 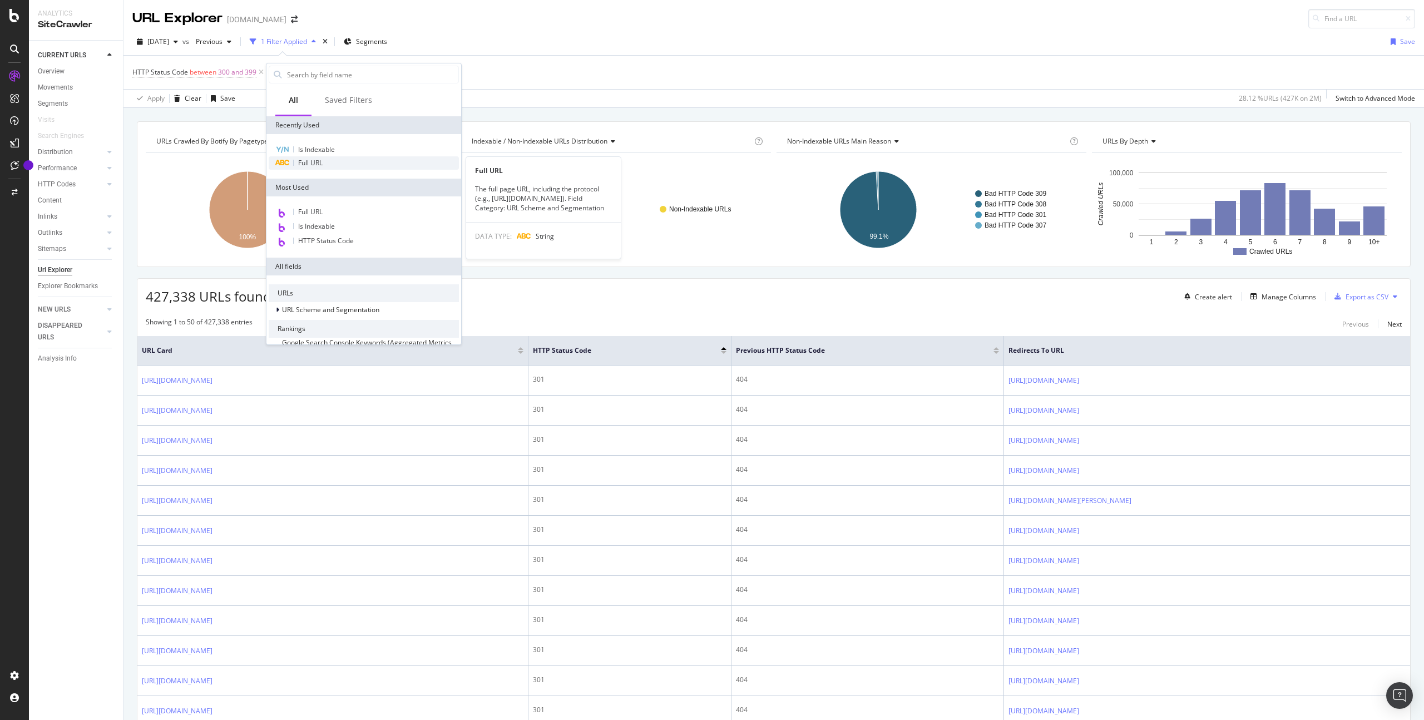 I want to click on span: Segments, so click(x=372, y=41).